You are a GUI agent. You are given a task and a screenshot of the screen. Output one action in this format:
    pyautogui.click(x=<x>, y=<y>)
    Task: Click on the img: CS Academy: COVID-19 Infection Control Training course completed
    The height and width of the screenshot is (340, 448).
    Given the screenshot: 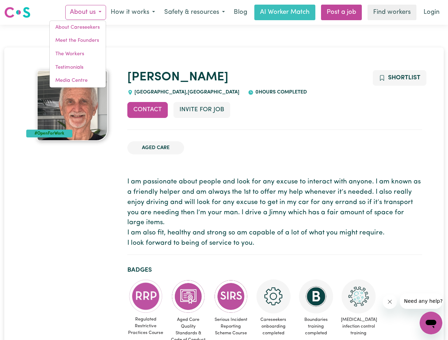 What is the action you would take?
    pyautogui.click(x=358, y=297)
    